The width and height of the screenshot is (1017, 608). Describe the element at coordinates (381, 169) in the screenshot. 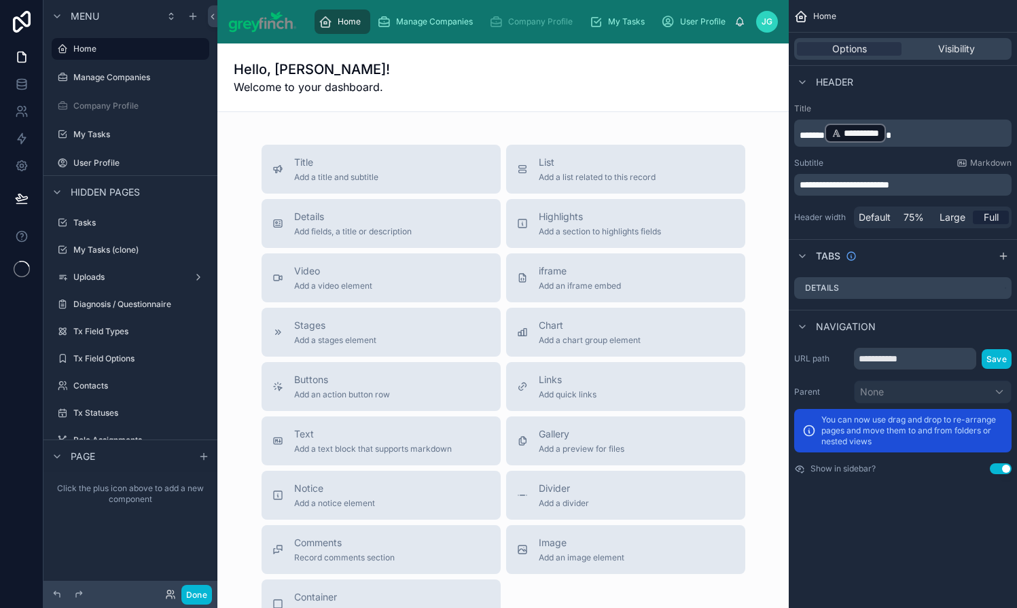

I see `button: TitleAdd a title and subtitle` at that location.